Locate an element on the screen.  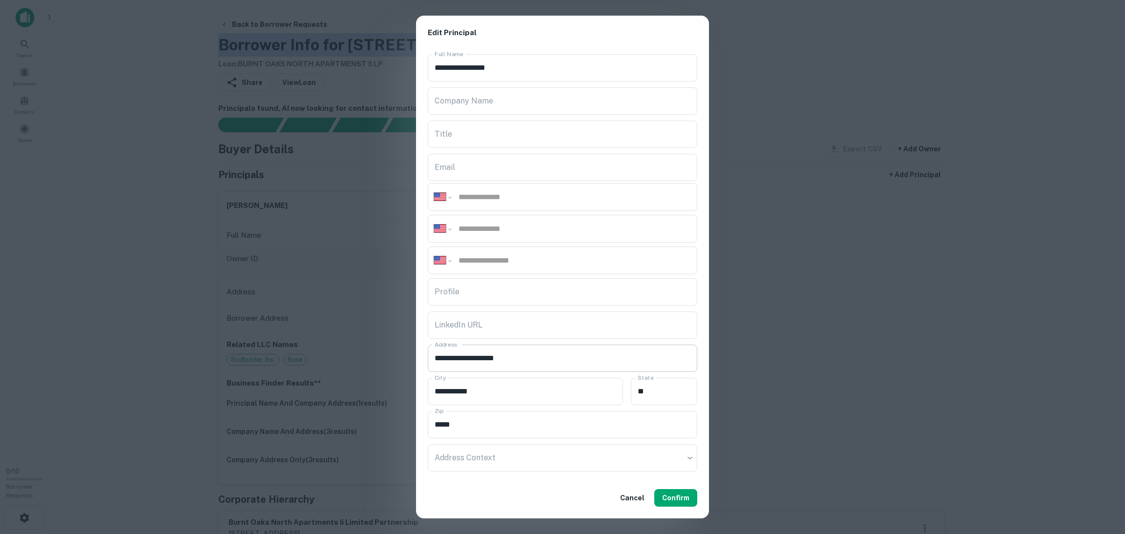
button: Cancel is located at coordinates (632, 498).